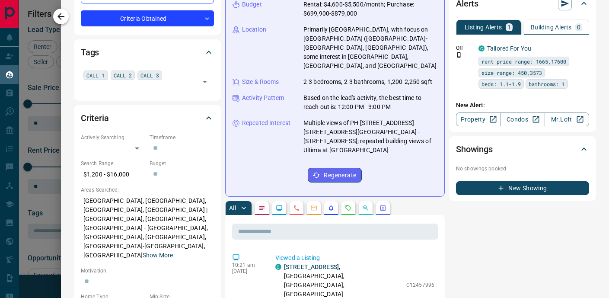 The width and height of the screenshot is (609, 298). I want to click on button: New Showing, so click(522, 188).